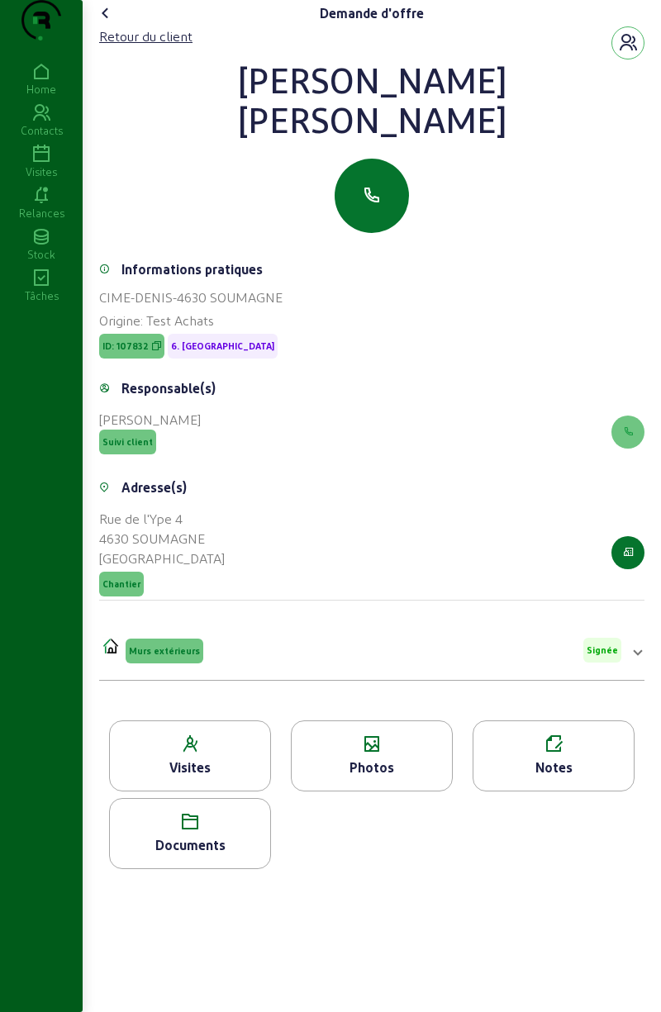  Describe the element at coordinates (164, 651) in the screenshot. I see `span: Murs extérieurs` at that location.